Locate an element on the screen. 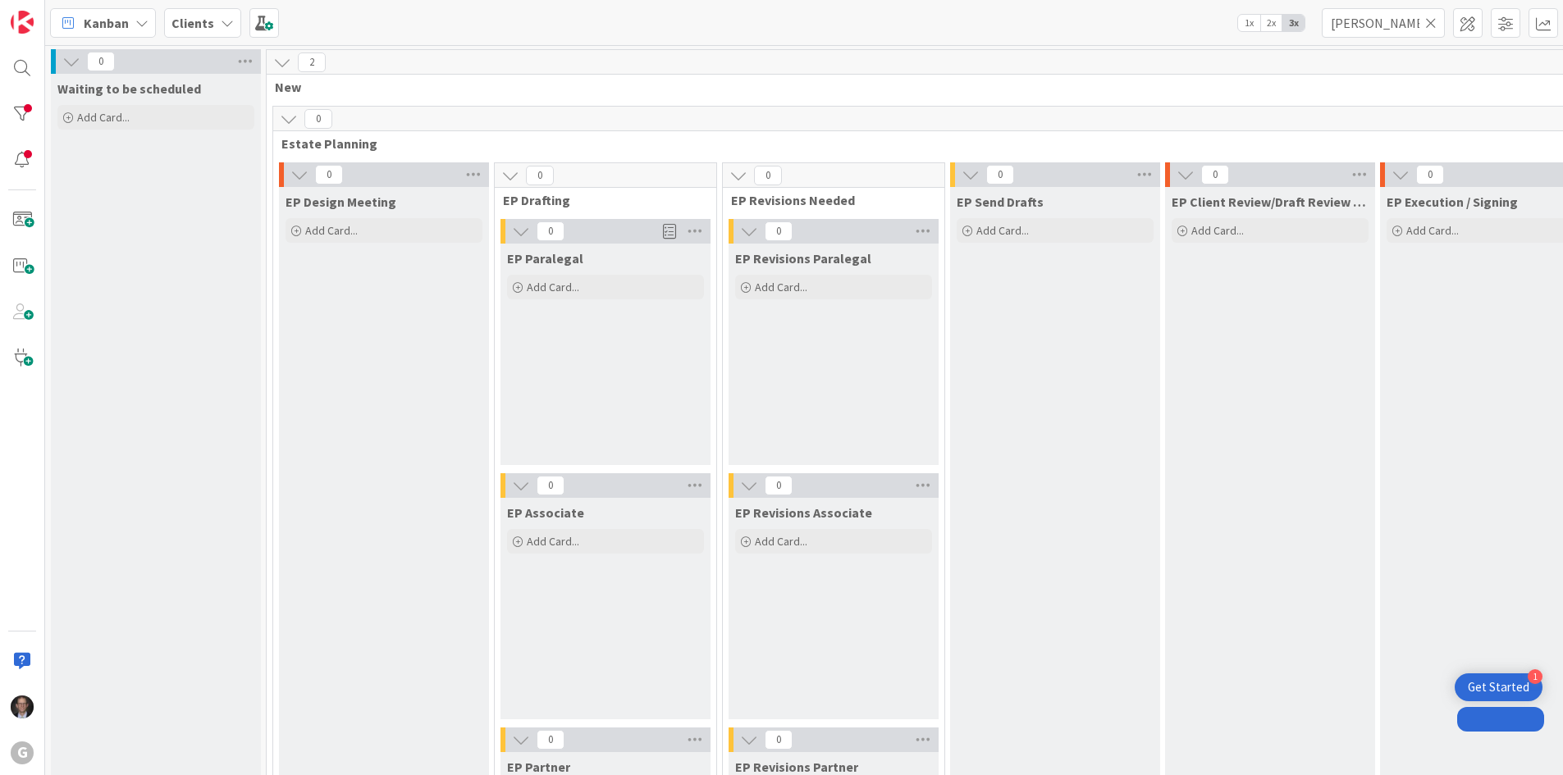 Image resolution: width=1563 pixels, height=775 pixels. span: EP Revisions Associate is located at coordinates (803, 513).